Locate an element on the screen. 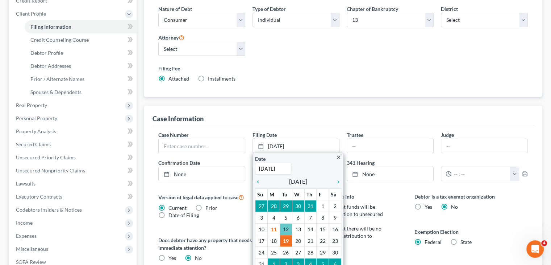  label: Debtor is a tax exempt organization is located at coordinates (471, 196).